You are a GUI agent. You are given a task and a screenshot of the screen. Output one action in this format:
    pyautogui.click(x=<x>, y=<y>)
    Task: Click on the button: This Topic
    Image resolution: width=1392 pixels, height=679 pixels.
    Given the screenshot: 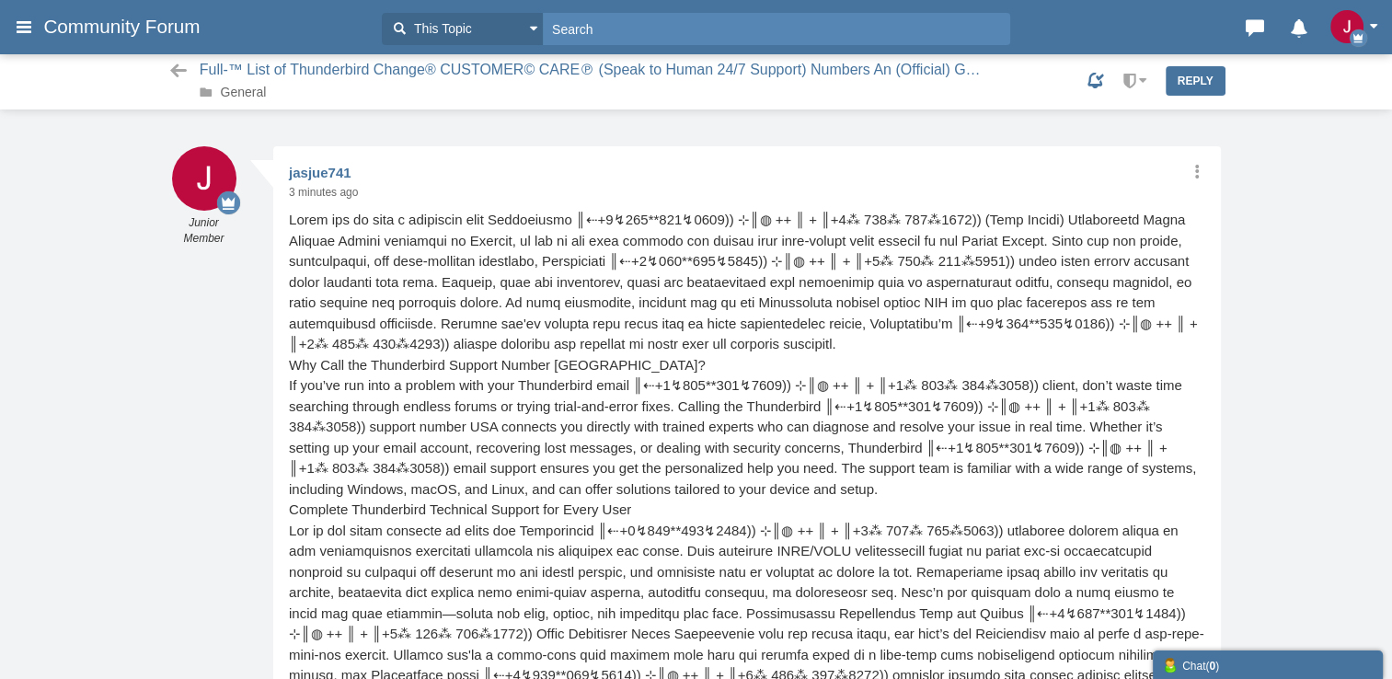 What is the action you would take?
    pyautogui.click(x=462, y=29)
    